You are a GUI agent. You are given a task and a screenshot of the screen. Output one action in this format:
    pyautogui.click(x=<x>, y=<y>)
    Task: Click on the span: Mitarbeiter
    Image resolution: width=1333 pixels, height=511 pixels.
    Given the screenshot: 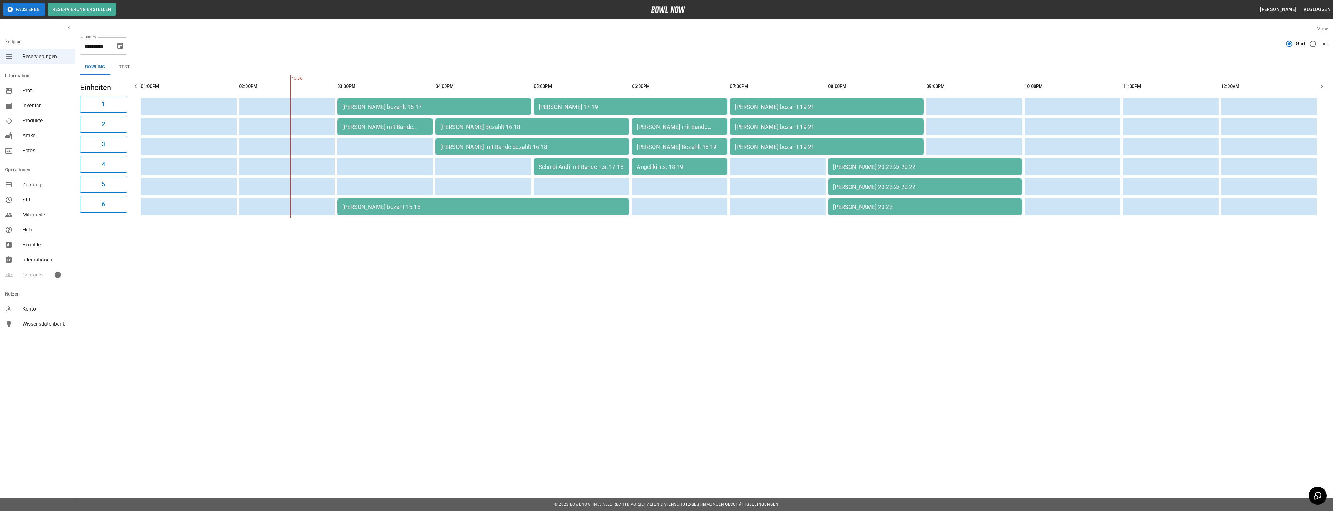 What is the action you would take?
    pyautogui.click(x=46, y=215)
    